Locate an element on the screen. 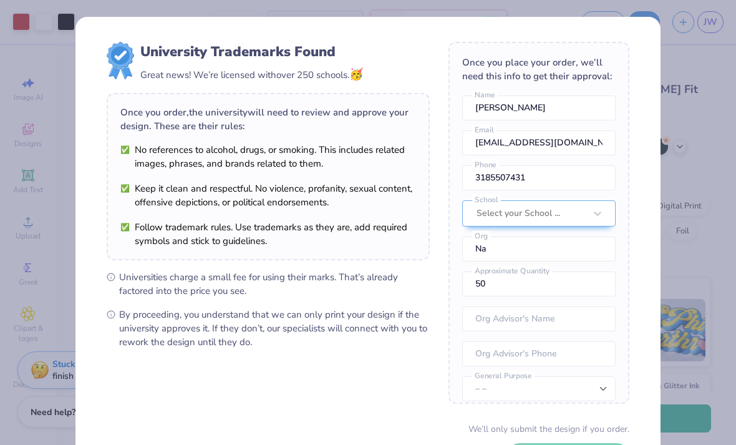 The height and width of the screenshot is (445, 736). input: Approximate Quantity is located at coordinates (539, 284).